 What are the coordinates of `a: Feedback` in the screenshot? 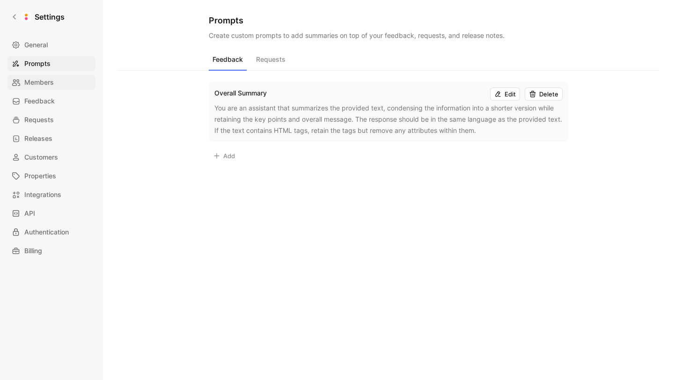 It's located at (51, 101).